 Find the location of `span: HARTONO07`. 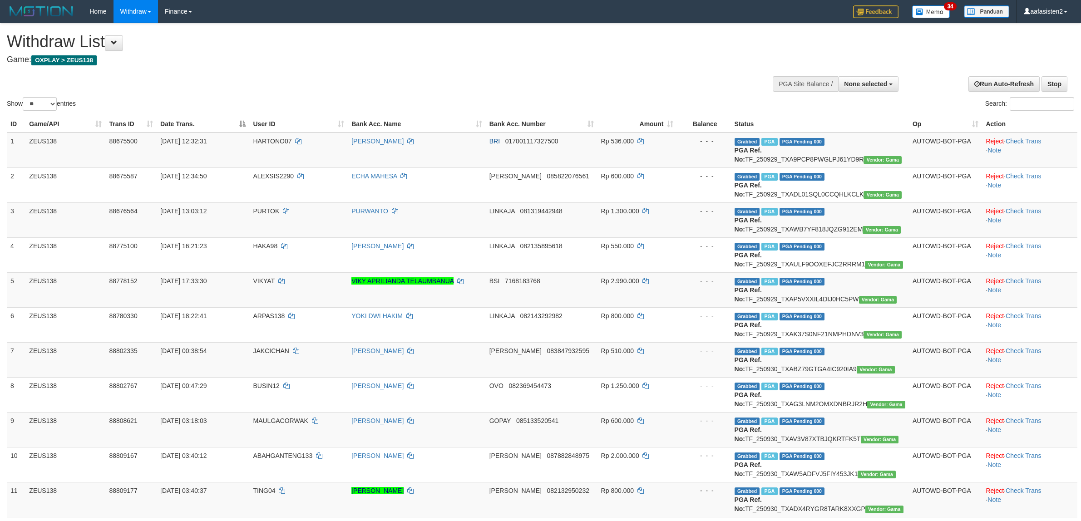

span: HARTONO07 is located at coordinates (272, 141).